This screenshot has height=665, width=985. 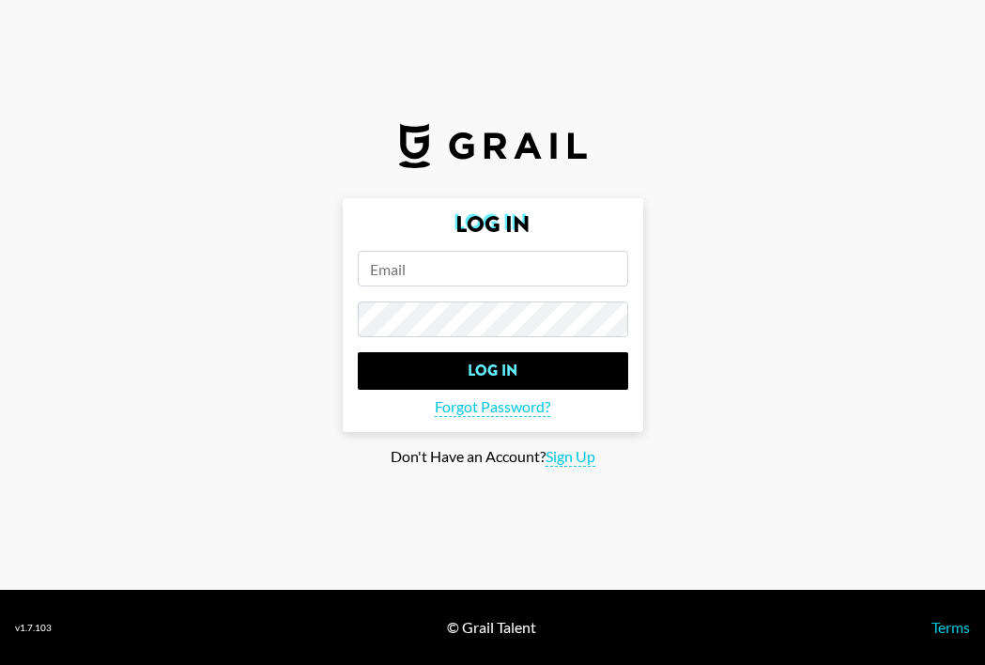 What do you see at coordinates (493, 224) in the screenshot?
I see `h2: Log In` at bounding box center [493, 224].